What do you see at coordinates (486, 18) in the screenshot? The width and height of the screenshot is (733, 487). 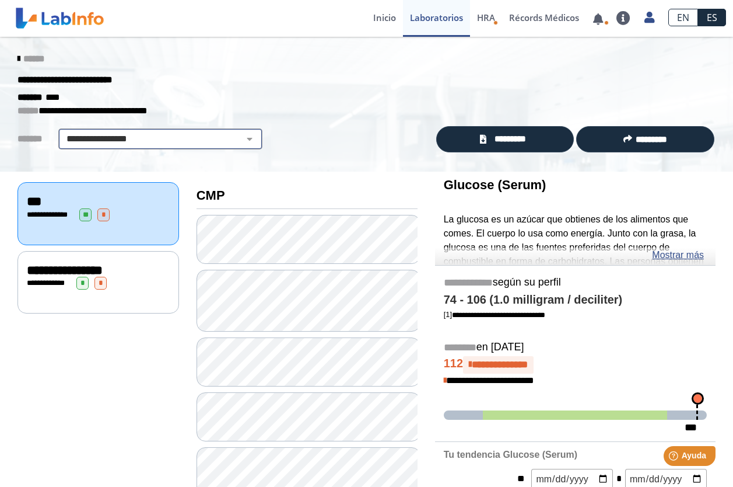 I see `span: HRA` at bounding box center [486, 18].